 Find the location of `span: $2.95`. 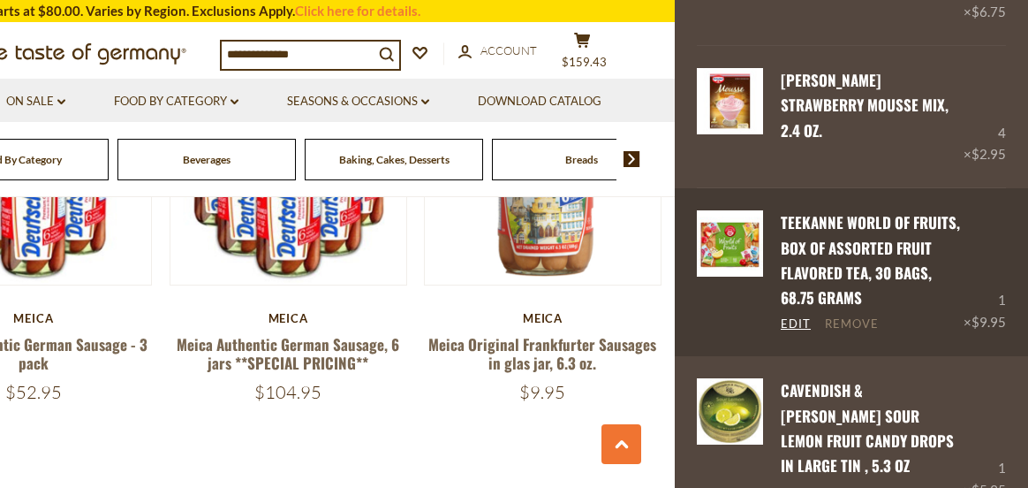

span: $2.95 is located at coordinates (989, 154).